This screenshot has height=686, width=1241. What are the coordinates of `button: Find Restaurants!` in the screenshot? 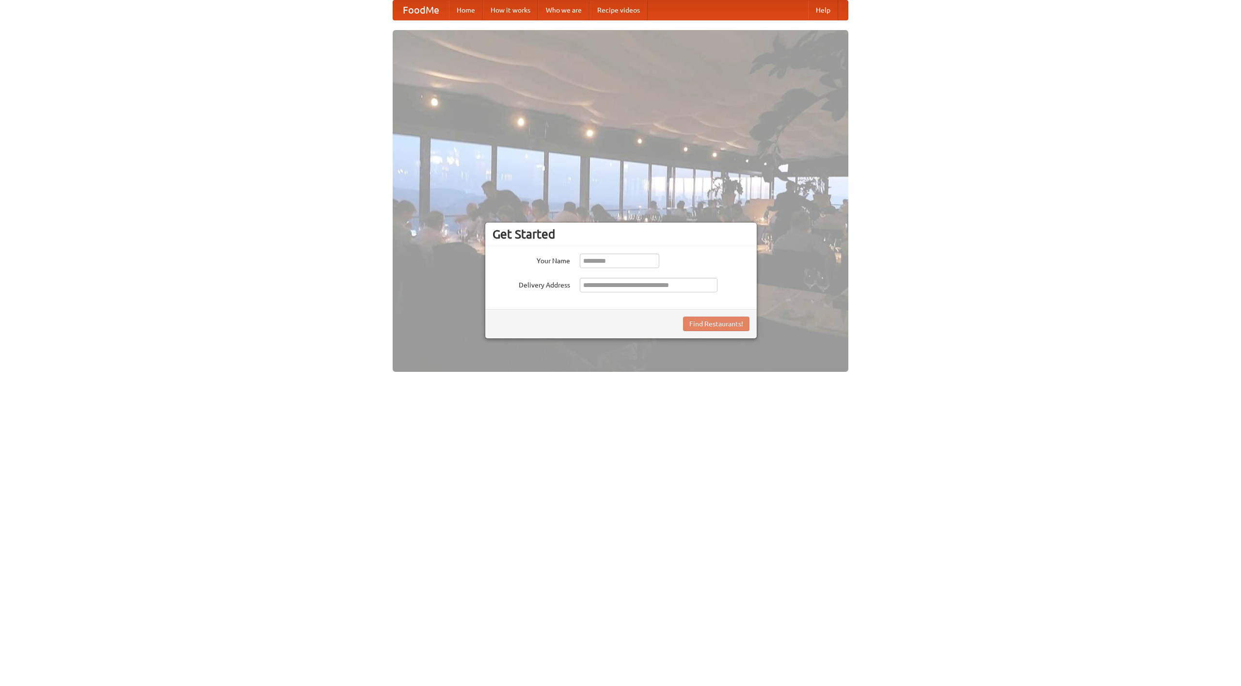 It's located at (716, 324).